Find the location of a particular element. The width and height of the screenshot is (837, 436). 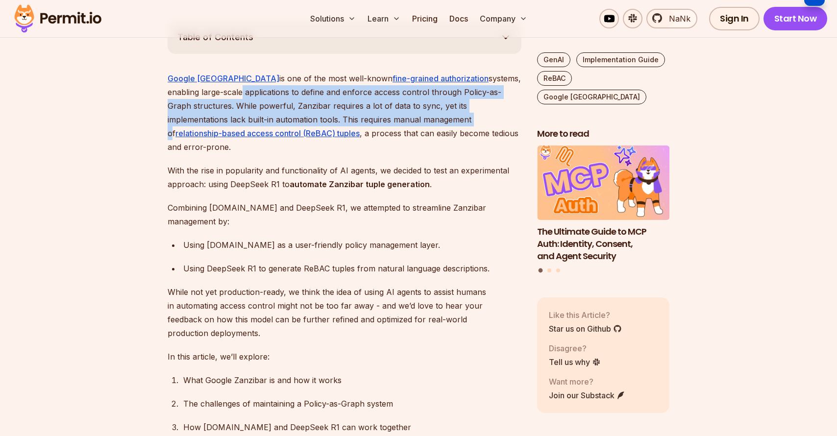

button: Company is located at coordinates (504, 19).